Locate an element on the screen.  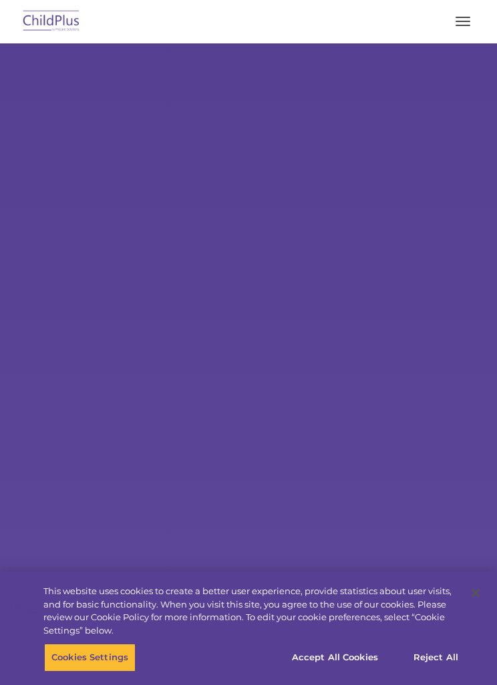
button: Close is located at coordinates (476, 593).